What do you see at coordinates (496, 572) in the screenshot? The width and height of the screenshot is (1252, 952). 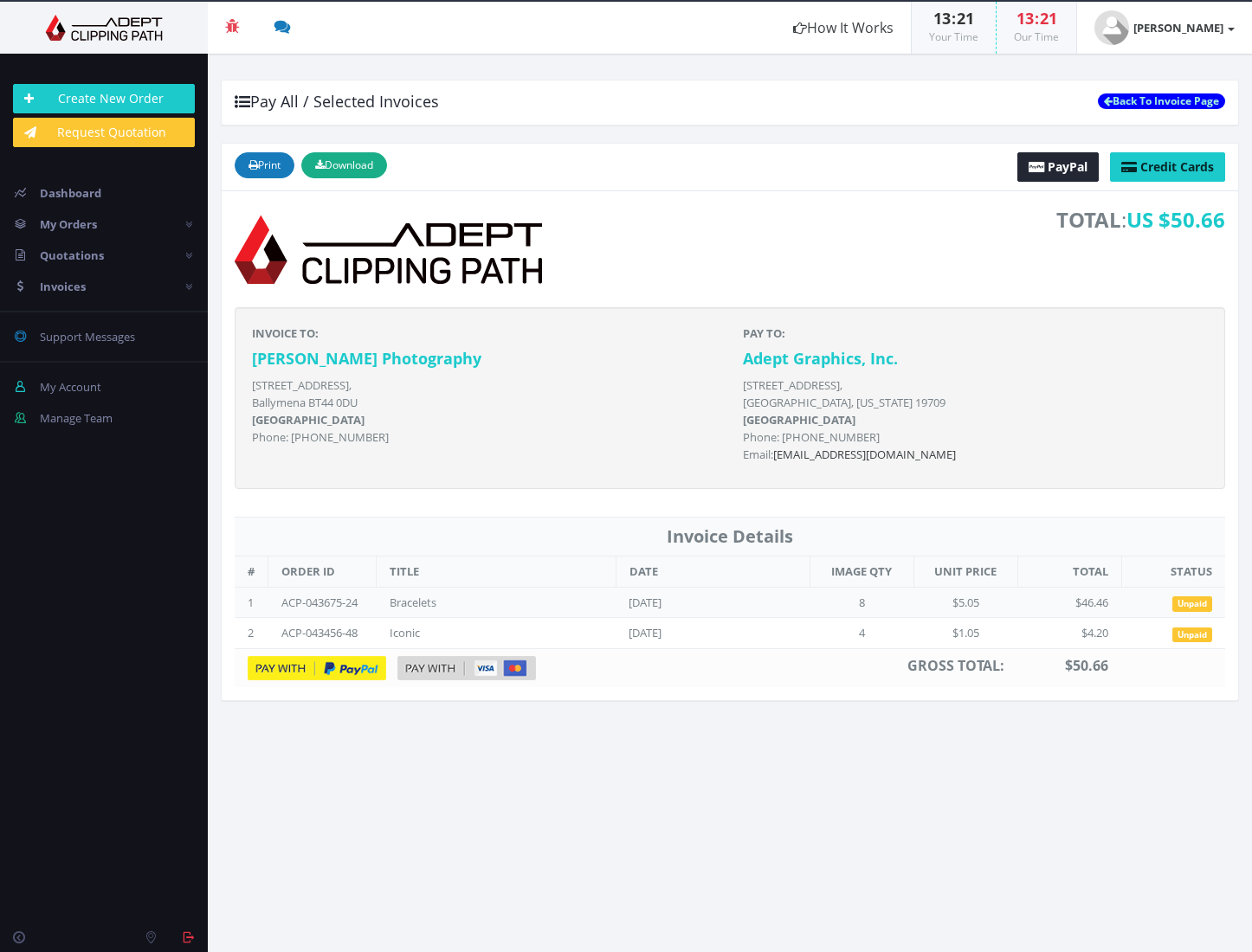 I see `th: TITLE` at bounding box center [496, 572].